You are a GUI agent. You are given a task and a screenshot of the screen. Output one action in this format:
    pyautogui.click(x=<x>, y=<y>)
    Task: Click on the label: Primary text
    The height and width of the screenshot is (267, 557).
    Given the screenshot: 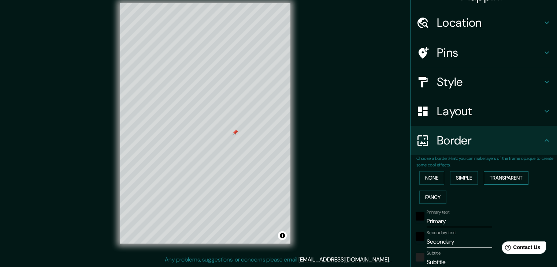 What is the action you would take?
    pyautogui.click(x=438, y=212)
    